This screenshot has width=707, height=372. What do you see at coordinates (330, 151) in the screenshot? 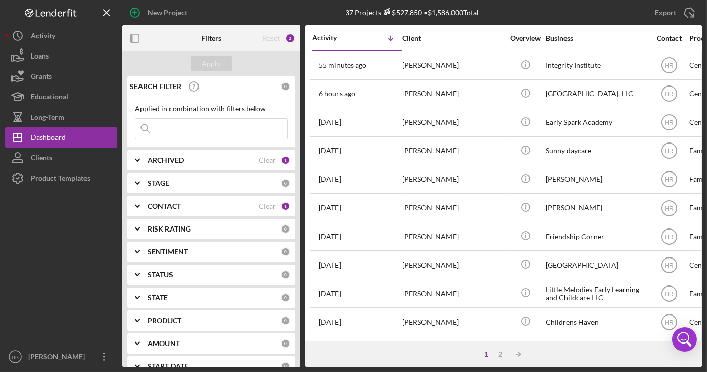
I see `time: 2025-10-02 20:07` at bounding box center [330, 151].